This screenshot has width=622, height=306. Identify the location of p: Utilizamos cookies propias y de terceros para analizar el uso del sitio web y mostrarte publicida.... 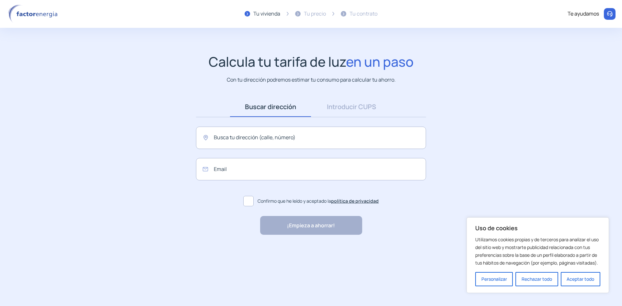
(538, 251).